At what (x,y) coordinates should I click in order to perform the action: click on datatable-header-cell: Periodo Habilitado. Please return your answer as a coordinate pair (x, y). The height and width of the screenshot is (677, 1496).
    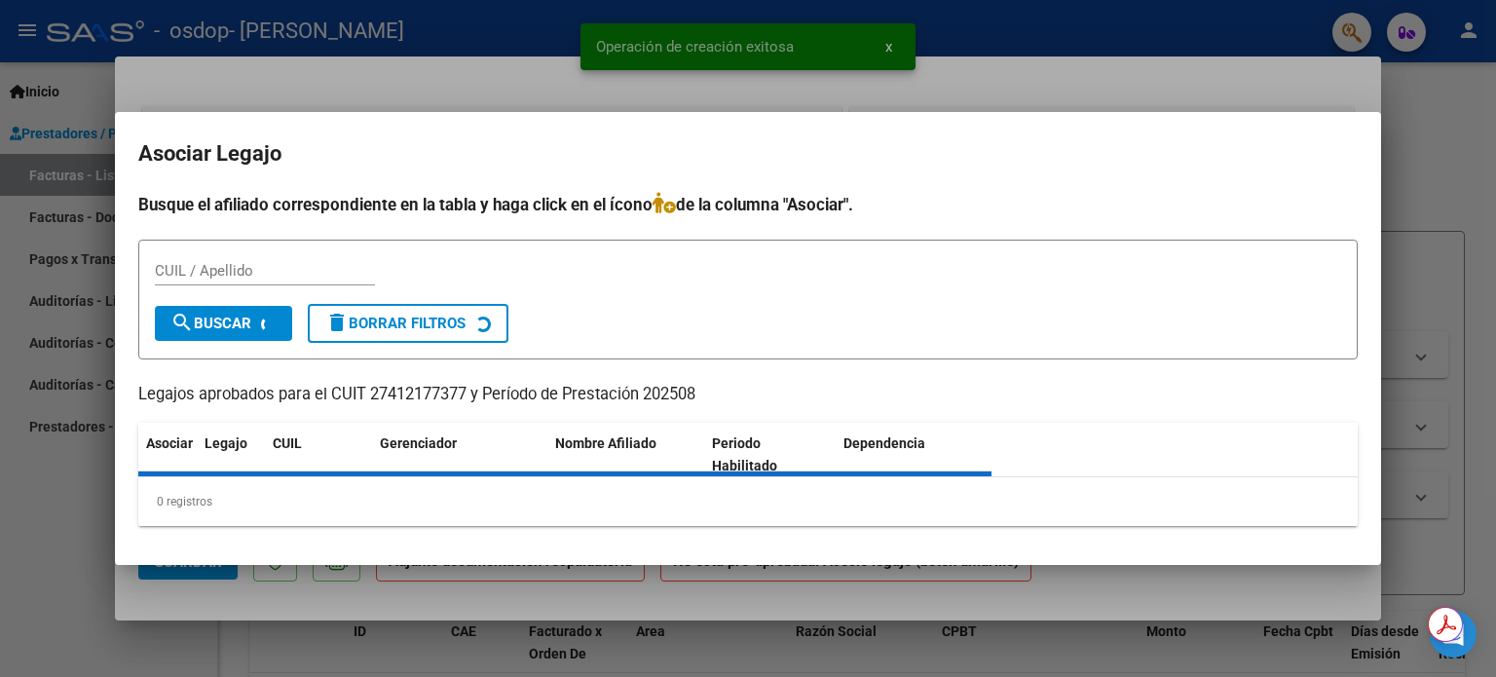
    Looking at the image, I should click on (770, 455).